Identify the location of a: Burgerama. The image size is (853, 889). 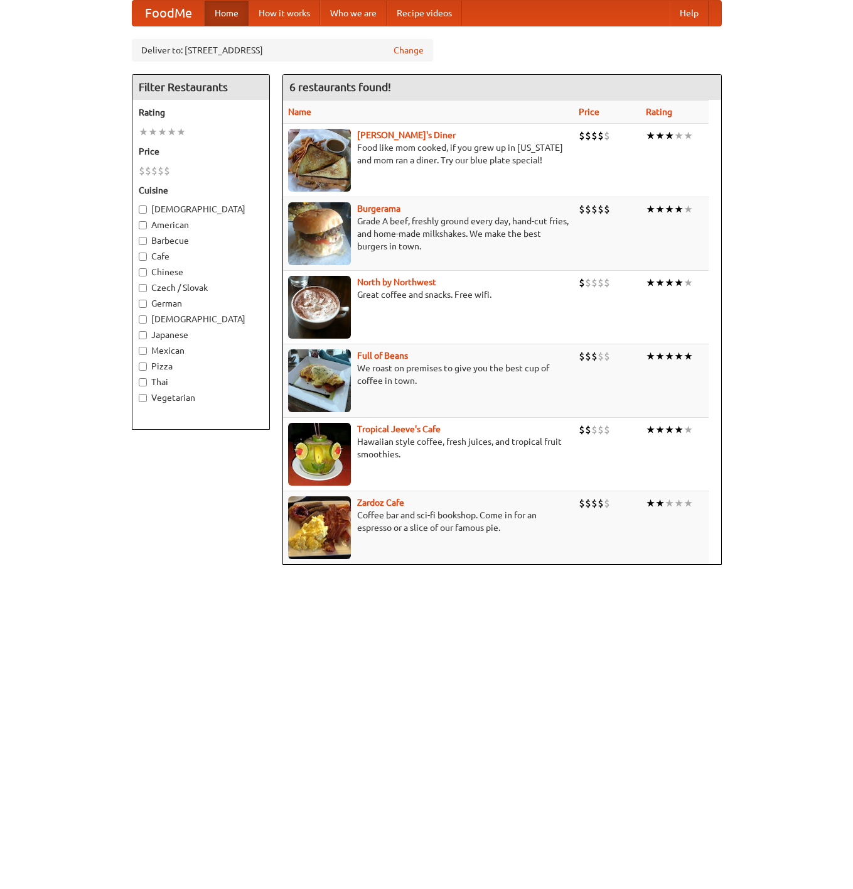
(379, 209).